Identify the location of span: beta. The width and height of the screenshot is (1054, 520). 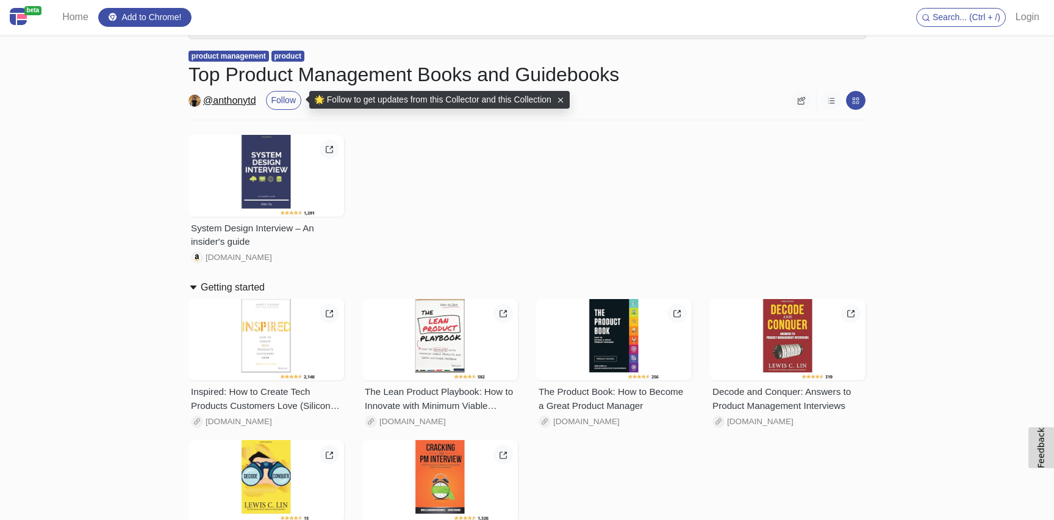
(33, 10).